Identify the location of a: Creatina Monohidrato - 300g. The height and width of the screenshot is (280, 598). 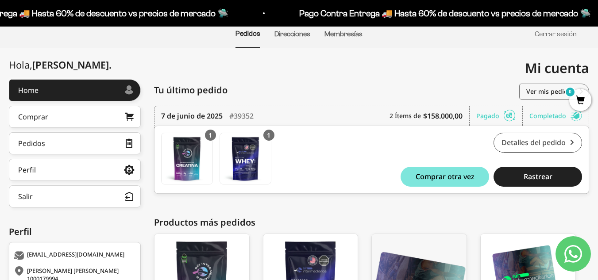
(187, 158).